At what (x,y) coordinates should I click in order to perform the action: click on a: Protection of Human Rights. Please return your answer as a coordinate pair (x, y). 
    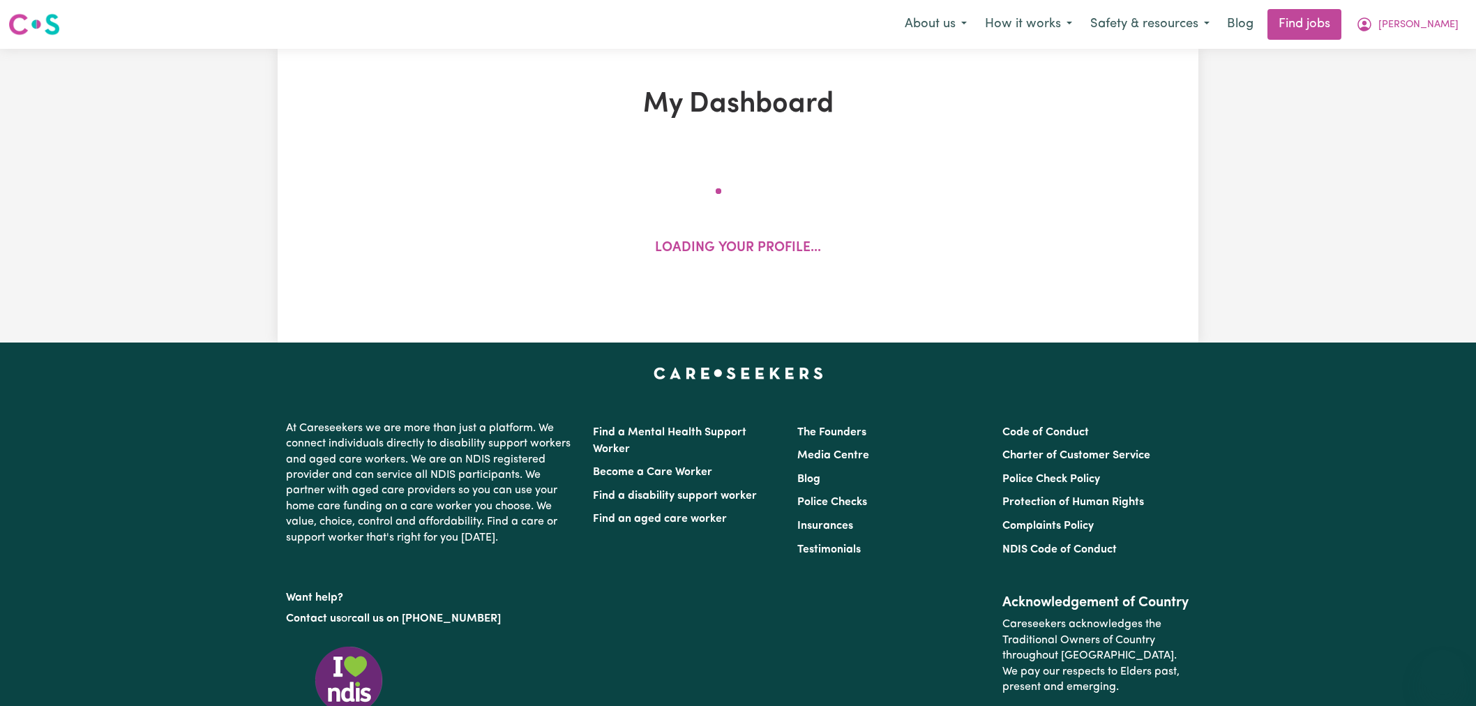
    Looking at the image, I should click on (1073, 502).